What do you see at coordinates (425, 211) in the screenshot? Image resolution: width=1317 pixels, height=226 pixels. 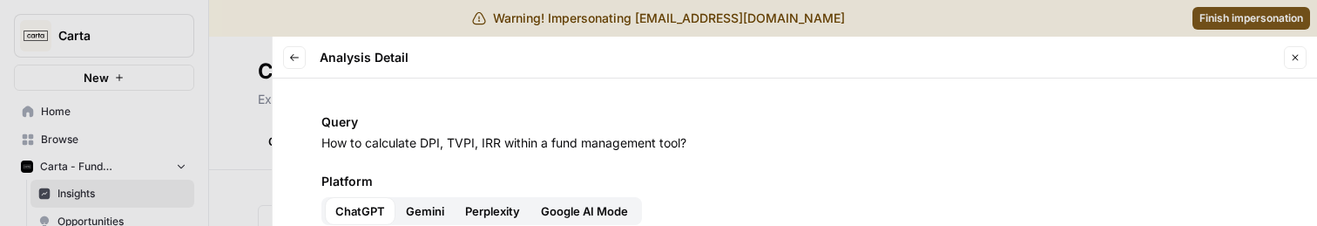 I see `button: Gemini` at bounding box center [425, 211].